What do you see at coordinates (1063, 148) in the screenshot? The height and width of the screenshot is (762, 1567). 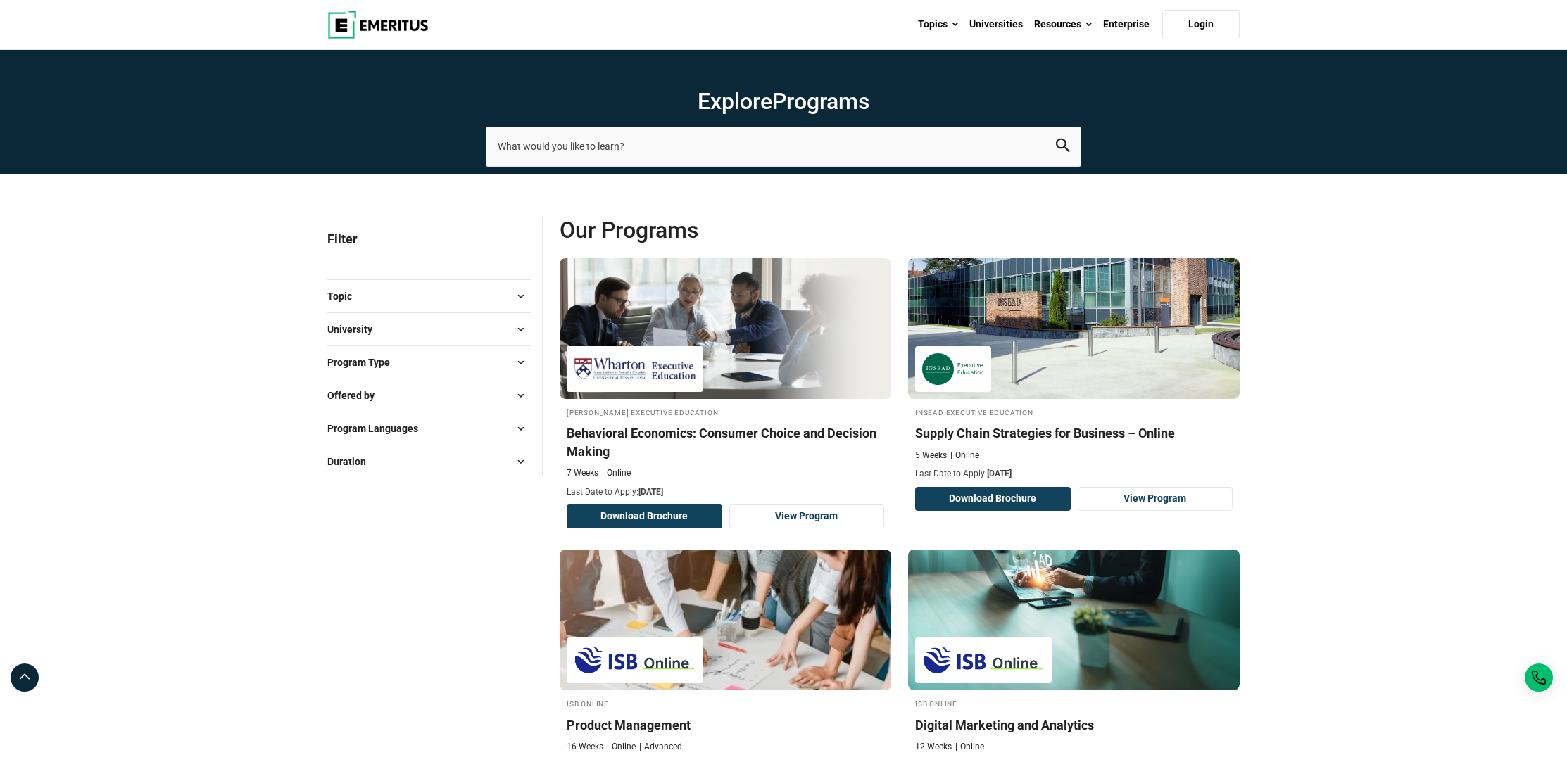 I see `a: search` at bounding box center [1063, 148].